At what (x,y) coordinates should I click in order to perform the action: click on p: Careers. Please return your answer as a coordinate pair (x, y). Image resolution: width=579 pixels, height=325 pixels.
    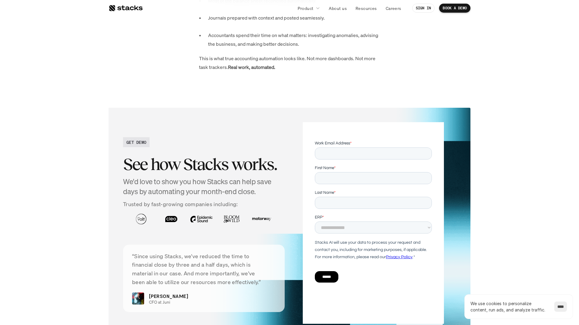
    Looking at the image, I should click on (393, 8).